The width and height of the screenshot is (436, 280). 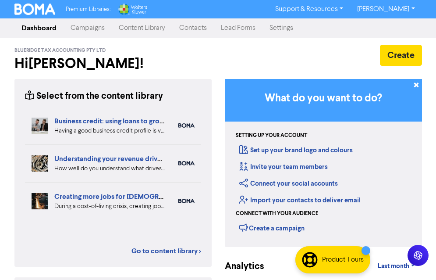 I want to click on a: Support & Resources, so click(x=309, y=9).